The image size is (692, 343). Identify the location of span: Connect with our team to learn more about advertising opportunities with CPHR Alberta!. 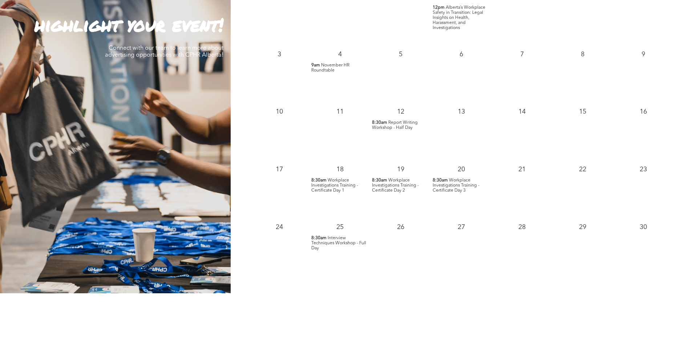
(164, 52).